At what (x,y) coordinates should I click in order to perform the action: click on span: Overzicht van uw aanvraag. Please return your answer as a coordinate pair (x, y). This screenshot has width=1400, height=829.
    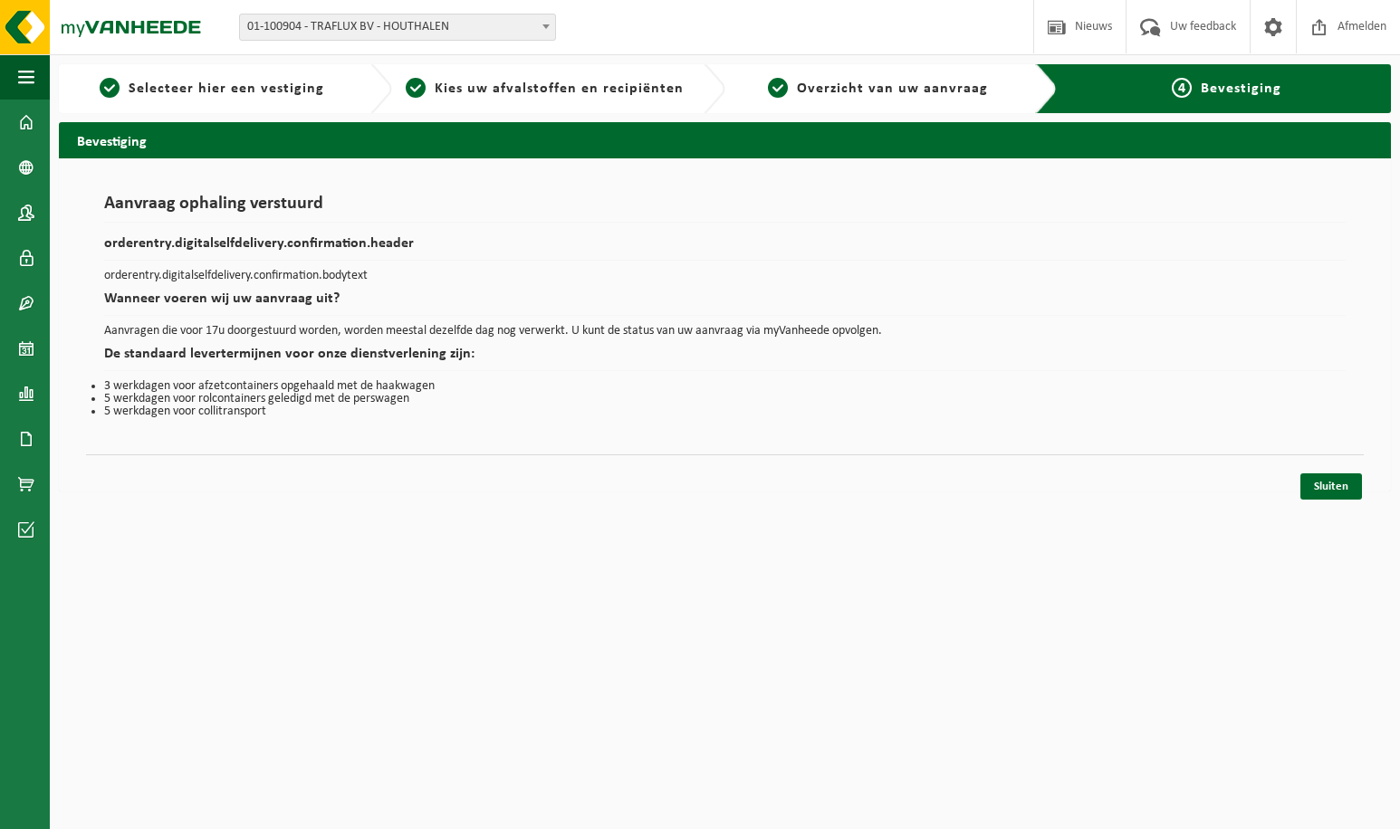
    Looking at the image, I should click on (892, 89).